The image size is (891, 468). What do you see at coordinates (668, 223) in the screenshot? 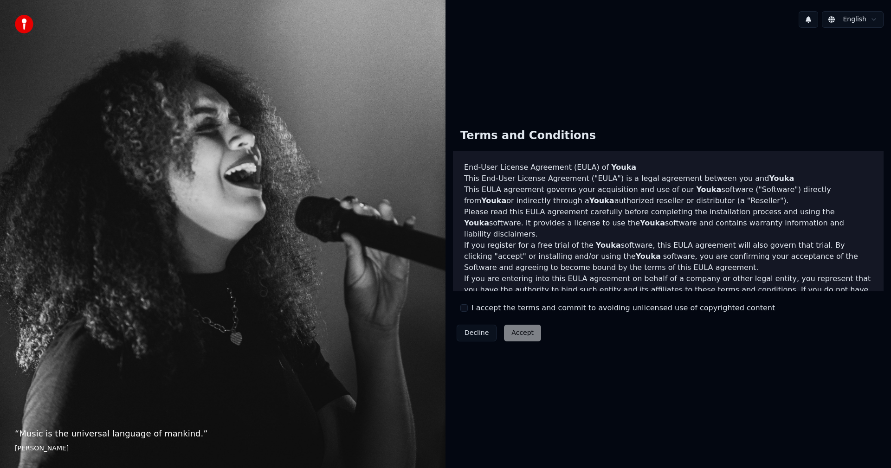
I see `p: Please read this EULA agreement carefully before completing the installation process and using th...` at bounding box center [668, 223].